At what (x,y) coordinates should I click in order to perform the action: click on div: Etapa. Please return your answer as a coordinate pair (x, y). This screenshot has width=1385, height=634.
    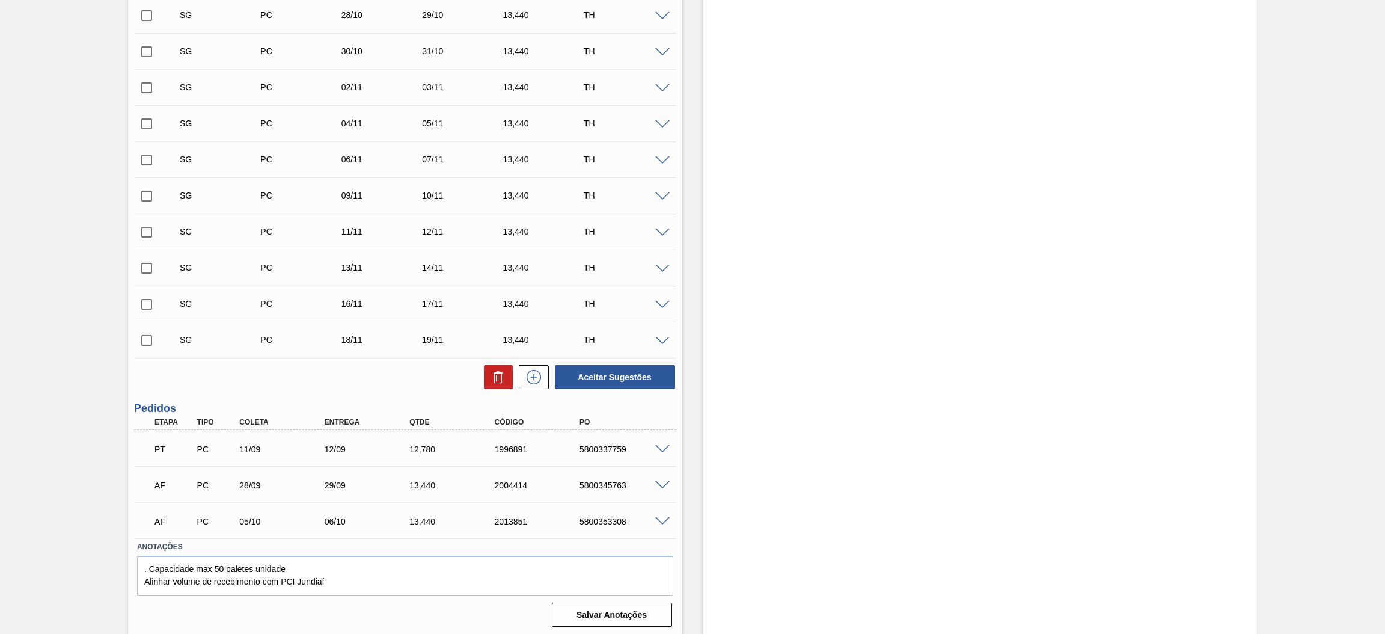
    Looking at the image, I should click on (174, 422).